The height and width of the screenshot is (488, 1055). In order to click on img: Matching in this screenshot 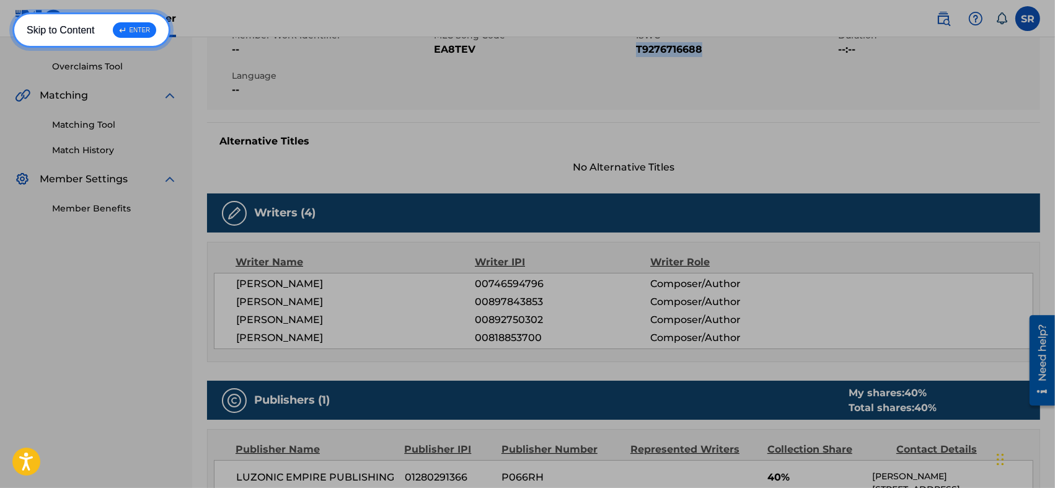, I will do `click(22, 95)`.